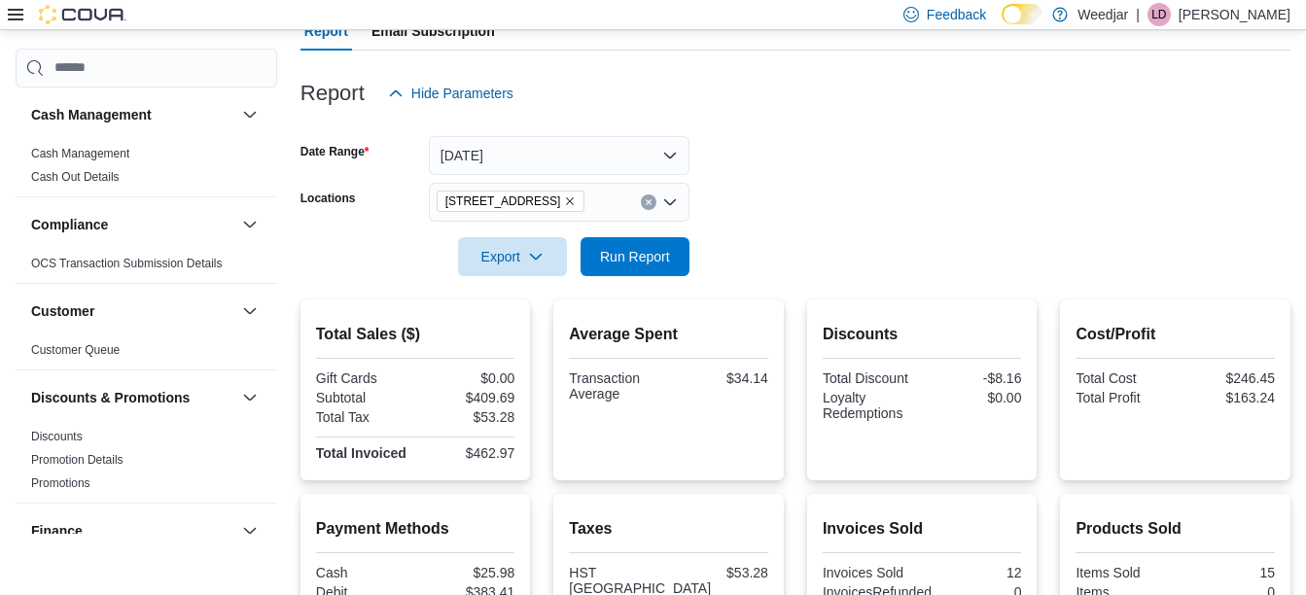 Image resolution: width=1306 pixels, height=595 pixels. Describe the element at coordinates (1001, 24) in the screenshot. I see `span: Dark Mode` at that location.